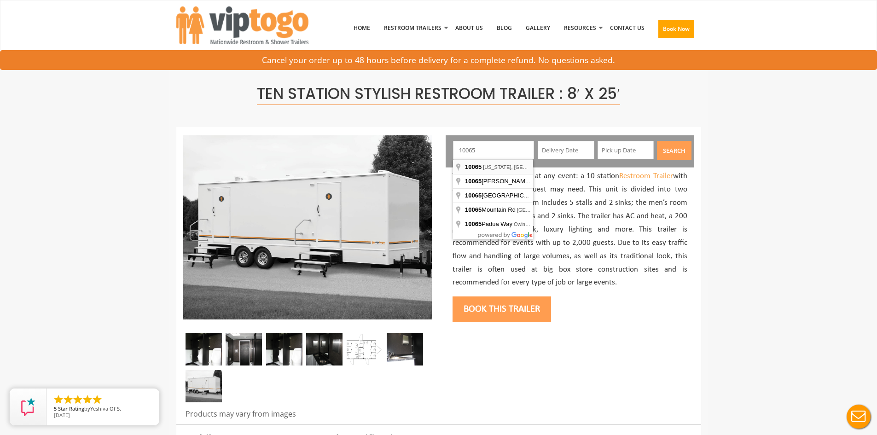 The width and height of the screenshot is (877, 435). I want to click on a: Book Now, so click(677, 31).